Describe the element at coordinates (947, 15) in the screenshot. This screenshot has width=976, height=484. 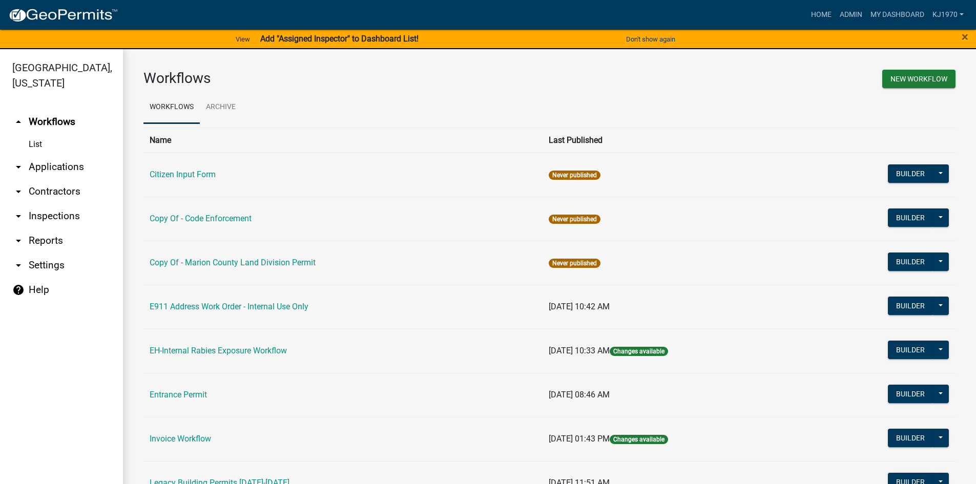
I see `a: kj1970` at that location.